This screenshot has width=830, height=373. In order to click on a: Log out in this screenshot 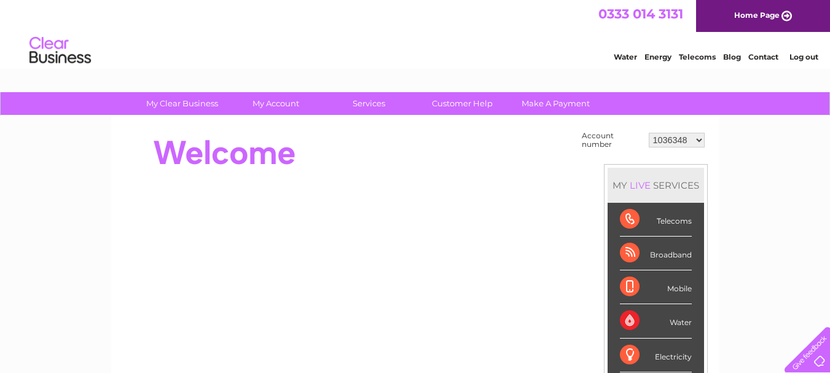, I will do `click(803, 56)`.